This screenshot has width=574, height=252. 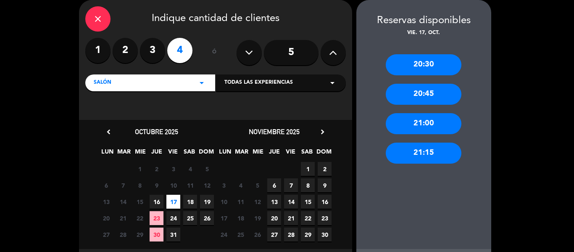 I want to click on div: vie. 17, oct., so click(x=424, y=33).